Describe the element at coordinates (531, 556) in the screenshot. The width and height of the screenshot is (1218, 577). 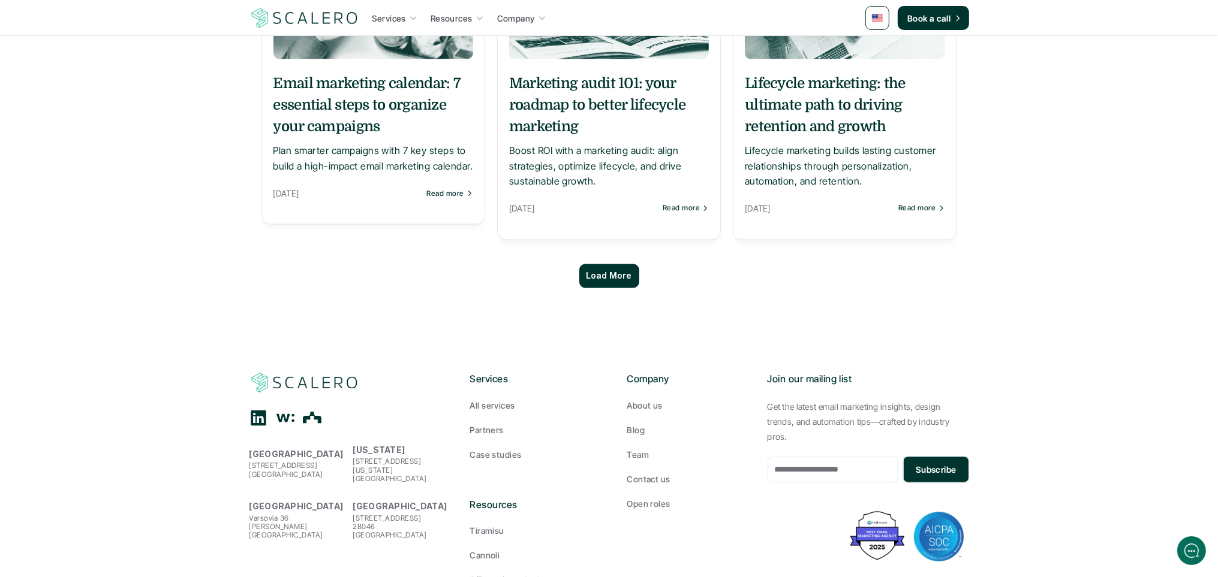
I see `a: Cannoli` at that location.